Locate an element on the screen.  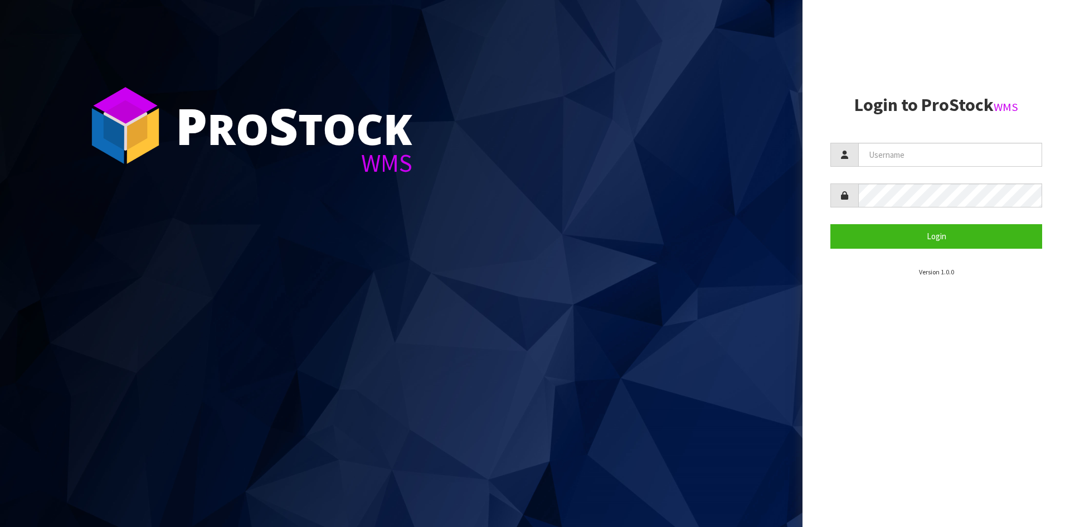
img: ProStock Cube is located at coordinates (125, 125).